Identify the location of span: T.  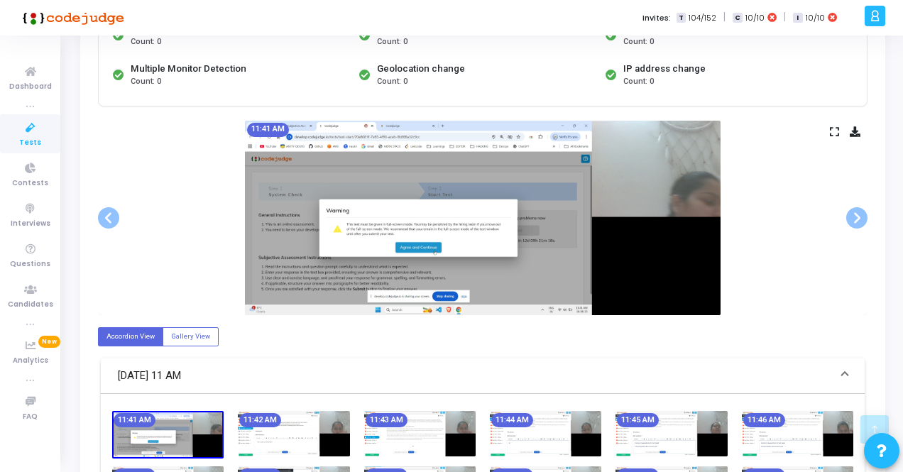
(681, 18).